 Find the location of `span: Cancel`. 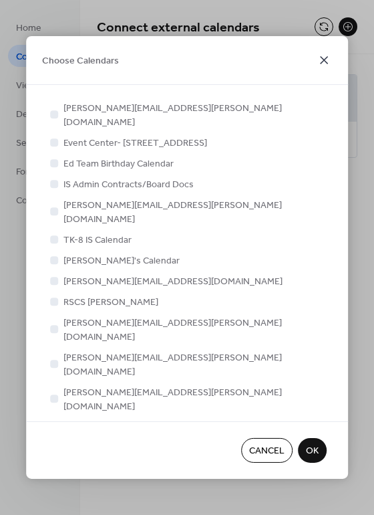

span: Cancel is located at coordinates (267, 451).